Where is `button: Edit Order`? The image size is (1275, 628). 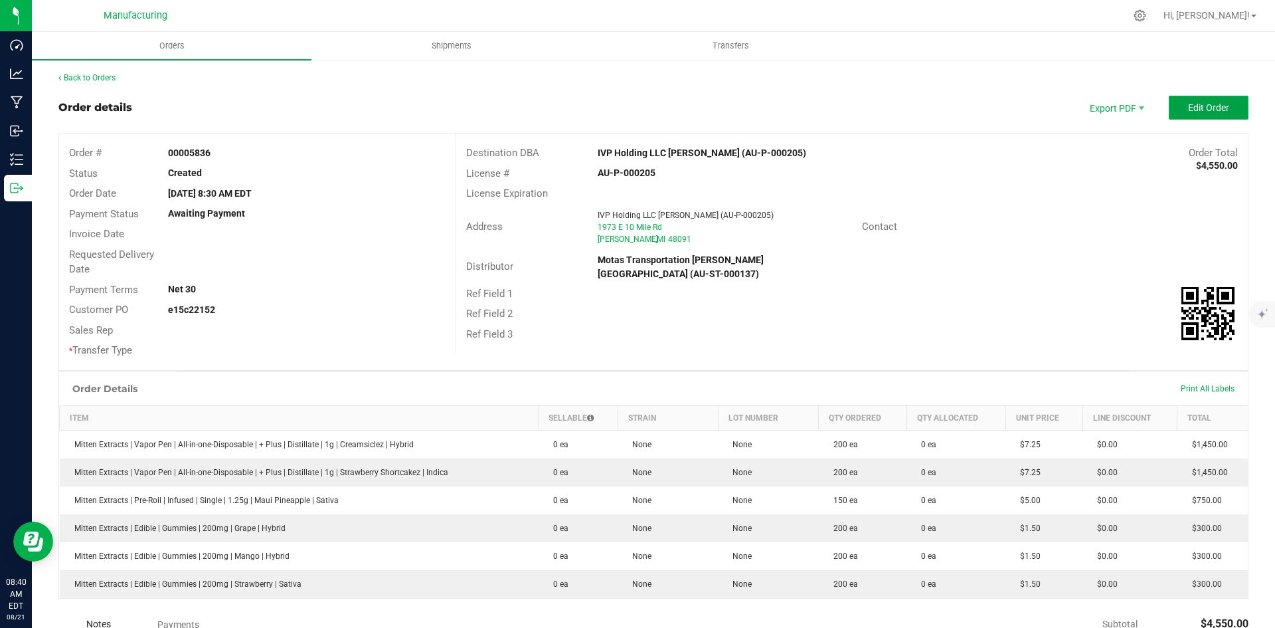 button: Edit Order is located at coordinates (1209, 108).